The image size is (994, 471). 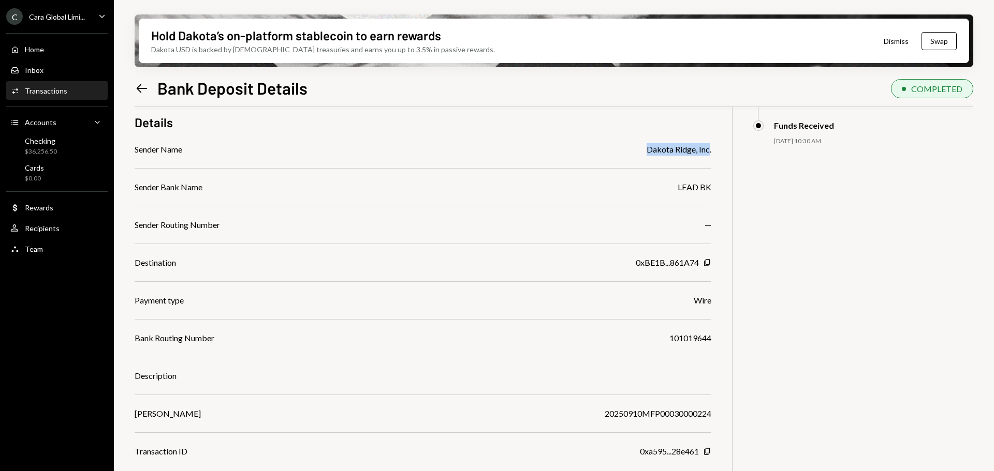 What do you see at coordinates (46, 91) in the screenshot?
I see `div: Transactions` at bounding box center [46, 91].